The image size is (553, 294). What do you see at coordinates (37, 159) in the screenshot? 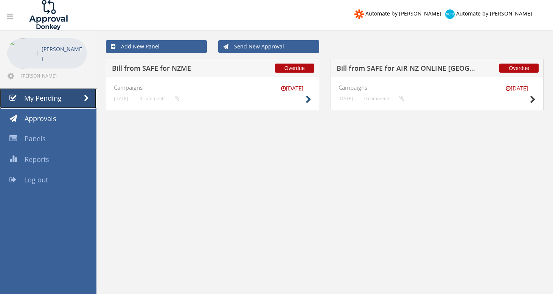
I see `span: Reports` at bounding box center [37, 159].